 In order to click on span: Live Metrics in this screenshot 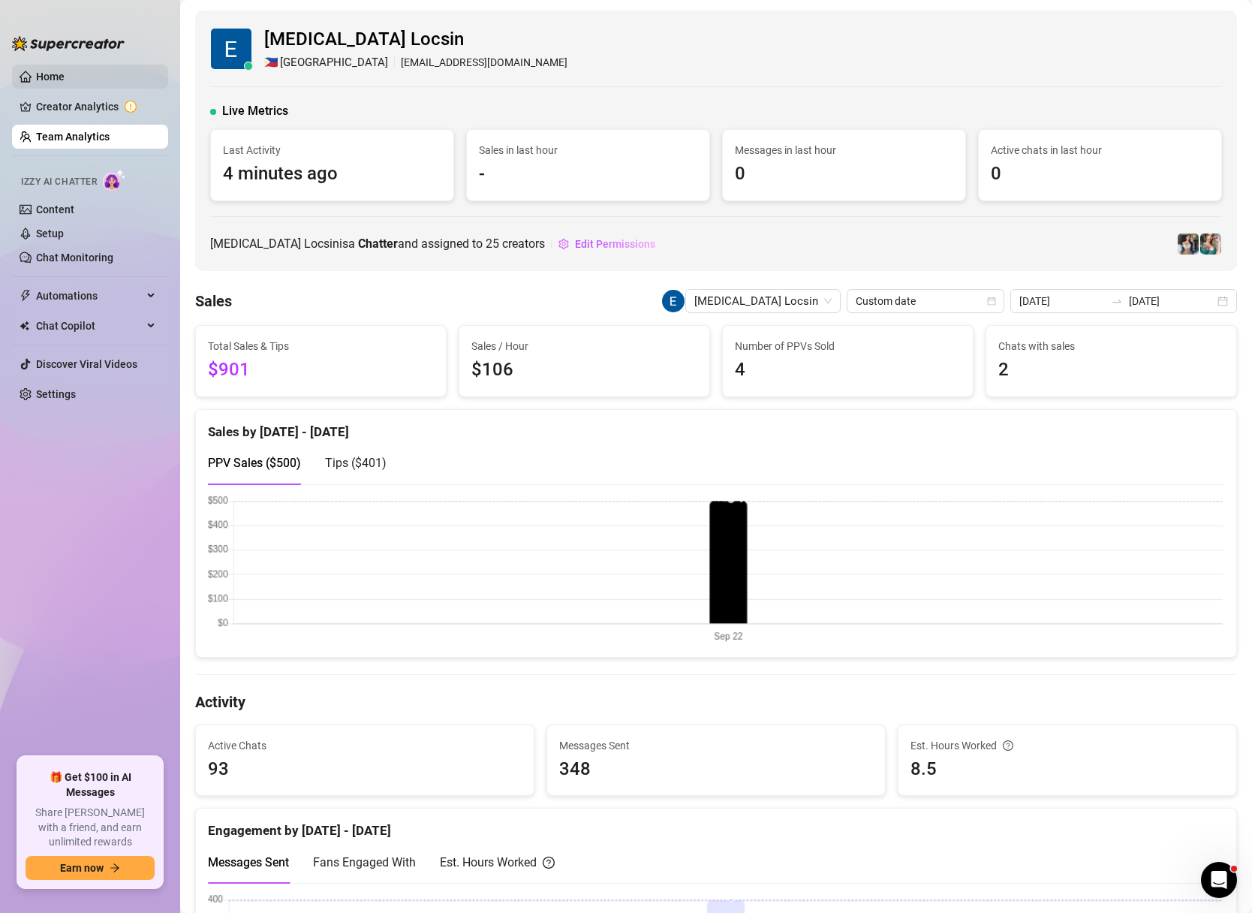, I will do `click(255, 111)`.